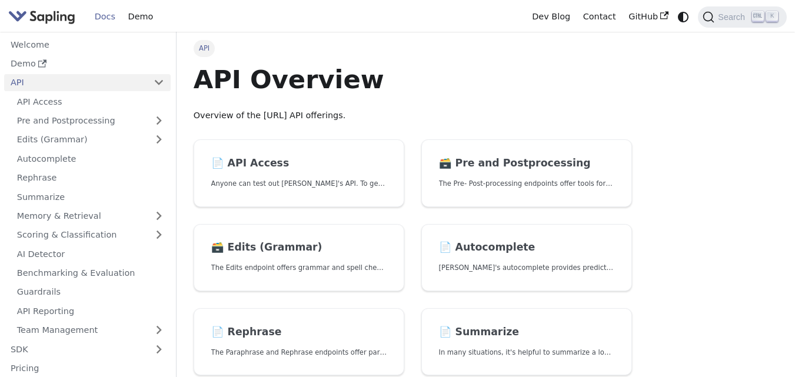 The height and width of the screenshot is (377, 795). I want to click on p: The Paraphrase and Rephrase endpoints offer paraphrasing for particular styles., so click(299, 353).